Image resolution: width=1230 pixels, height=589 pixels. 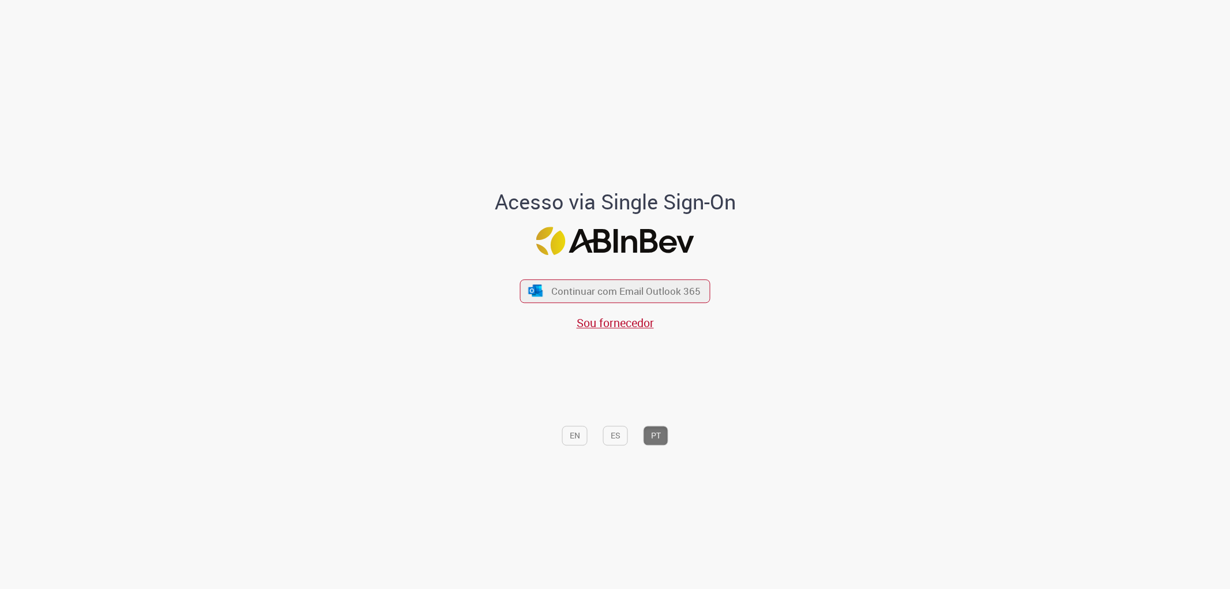 I want to click on button: EN, so click(x=575, y=435).